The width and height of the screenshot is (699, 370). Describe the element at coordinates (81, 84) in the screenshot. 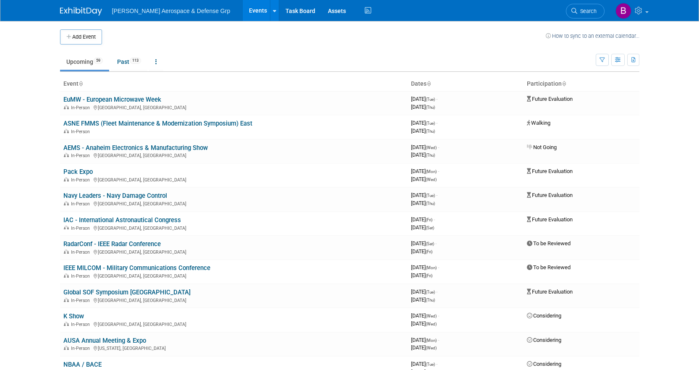

I see `a: Sort by Event Name` at that location.